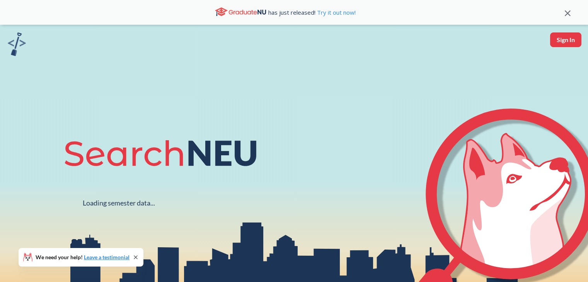 The image size is (588, 282). What do you see at coordinates (107, 257) in the screenshot?
I see `a: Leave a testimonial` at bounding box center [107, 257].